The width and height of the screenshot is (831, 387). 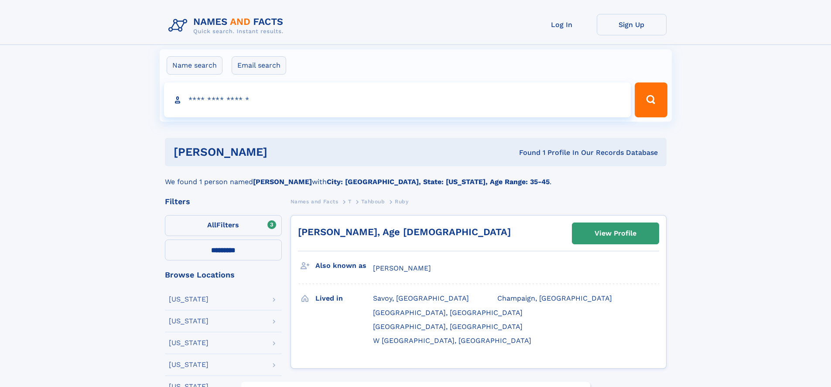 I want to click on a: Sign Up, so click(x=631, y=24).